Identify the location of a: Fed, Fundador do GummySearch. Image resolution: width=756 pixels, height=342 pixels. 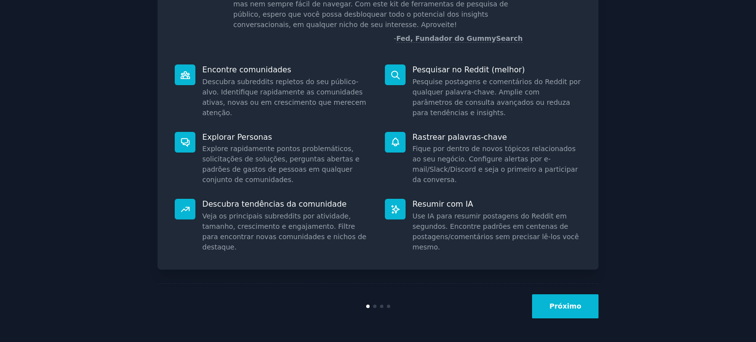
(459, 38).